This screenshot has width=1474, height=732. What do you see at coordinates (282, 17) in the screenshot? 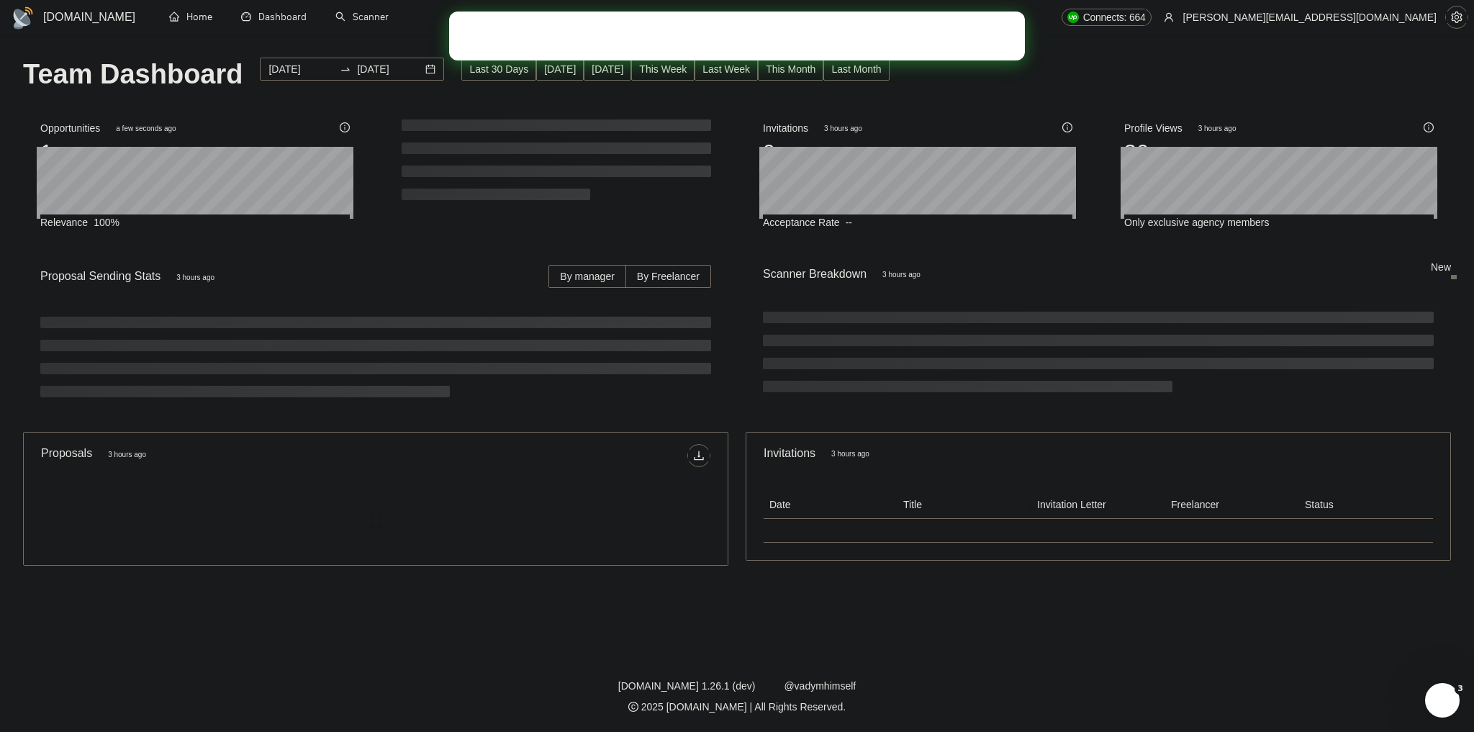
I see `span: Dashboard` at bounding box center [282, 17].